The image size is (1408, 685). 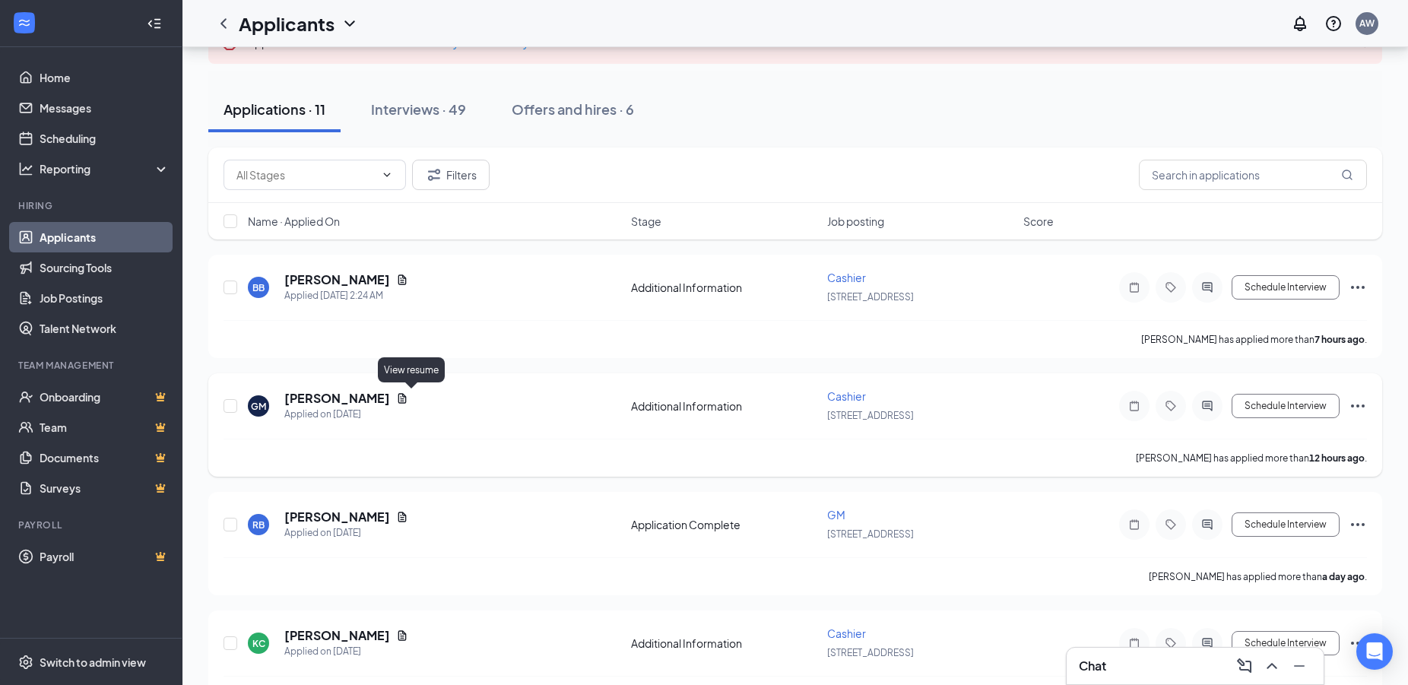 I want to click on a: Applicants, so click(x=104, y=237).